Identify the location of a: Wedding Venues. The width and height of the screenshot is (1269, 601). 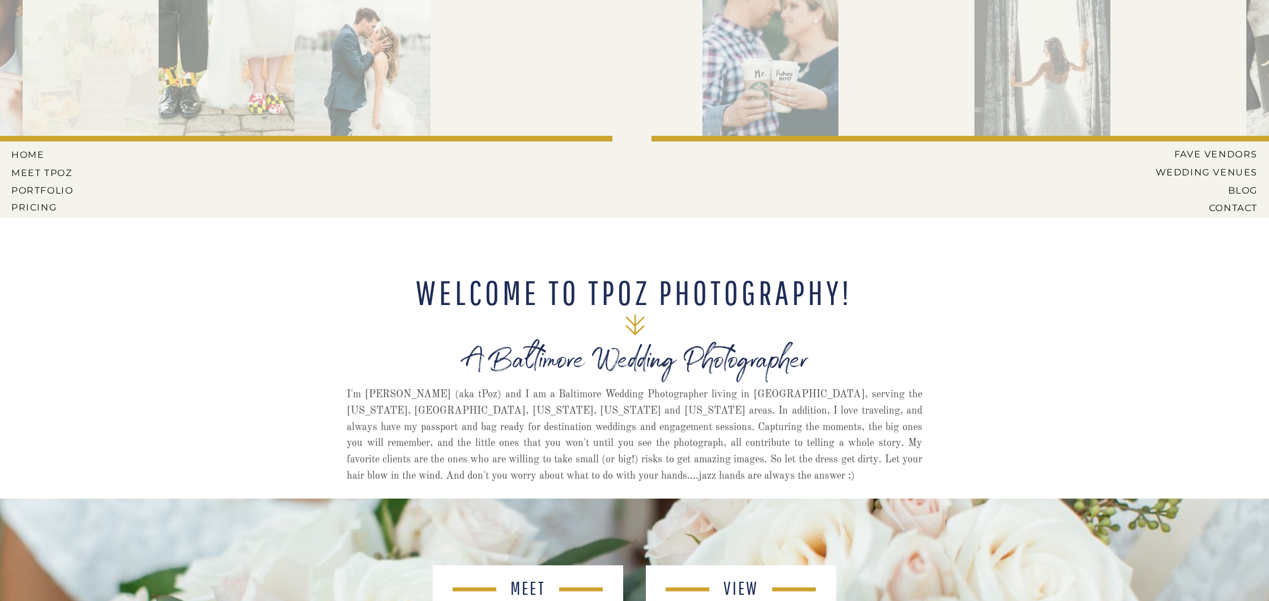
(1197, 172).